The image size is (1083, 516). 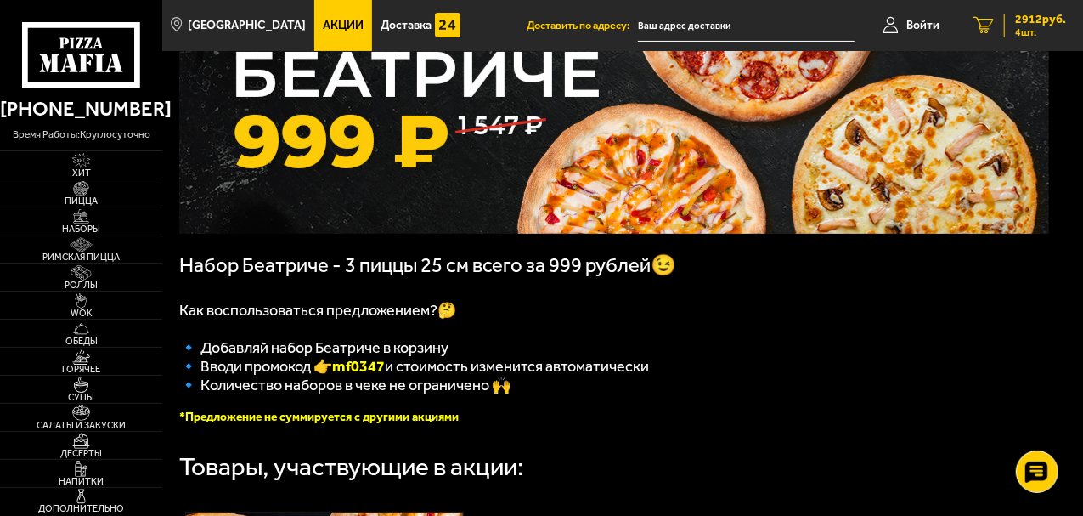 What do you see at coordinates (406, 25) in the screenshot?
I see `span: Доставка` at bounding box center [406, 25].